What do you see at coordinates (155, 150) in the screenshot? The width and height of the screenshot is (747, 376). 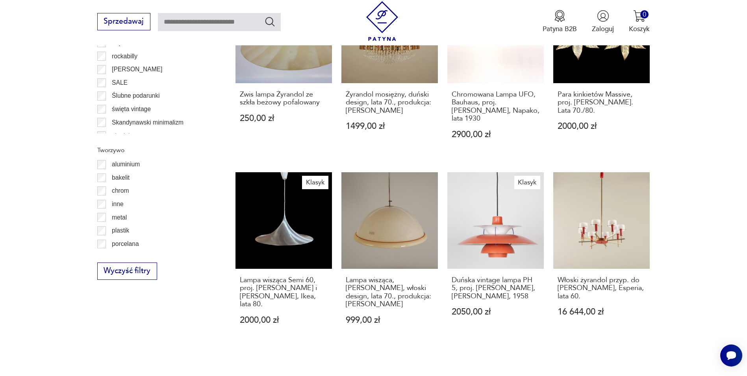 I see `p: Tworzywo` at bounding box center [155, 150].